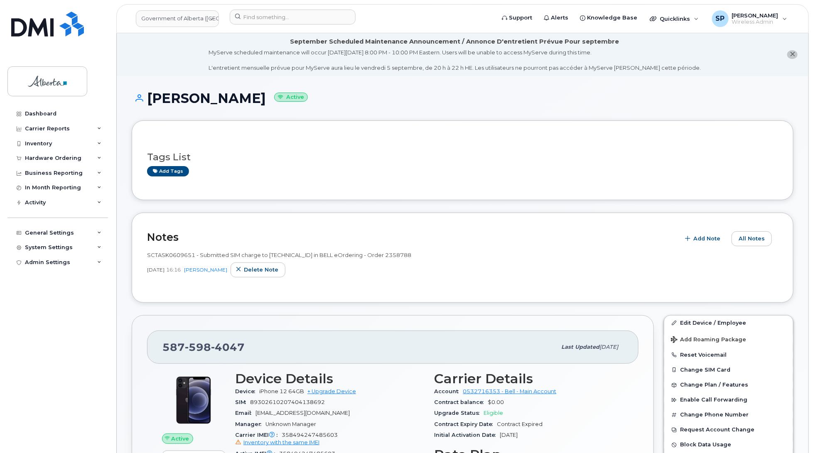 This screenshot has height=453, width=813. What do you see at coordinates (494, 413) in the screenshot?
I see `span: Eligible` at bounding box center [494, 413].